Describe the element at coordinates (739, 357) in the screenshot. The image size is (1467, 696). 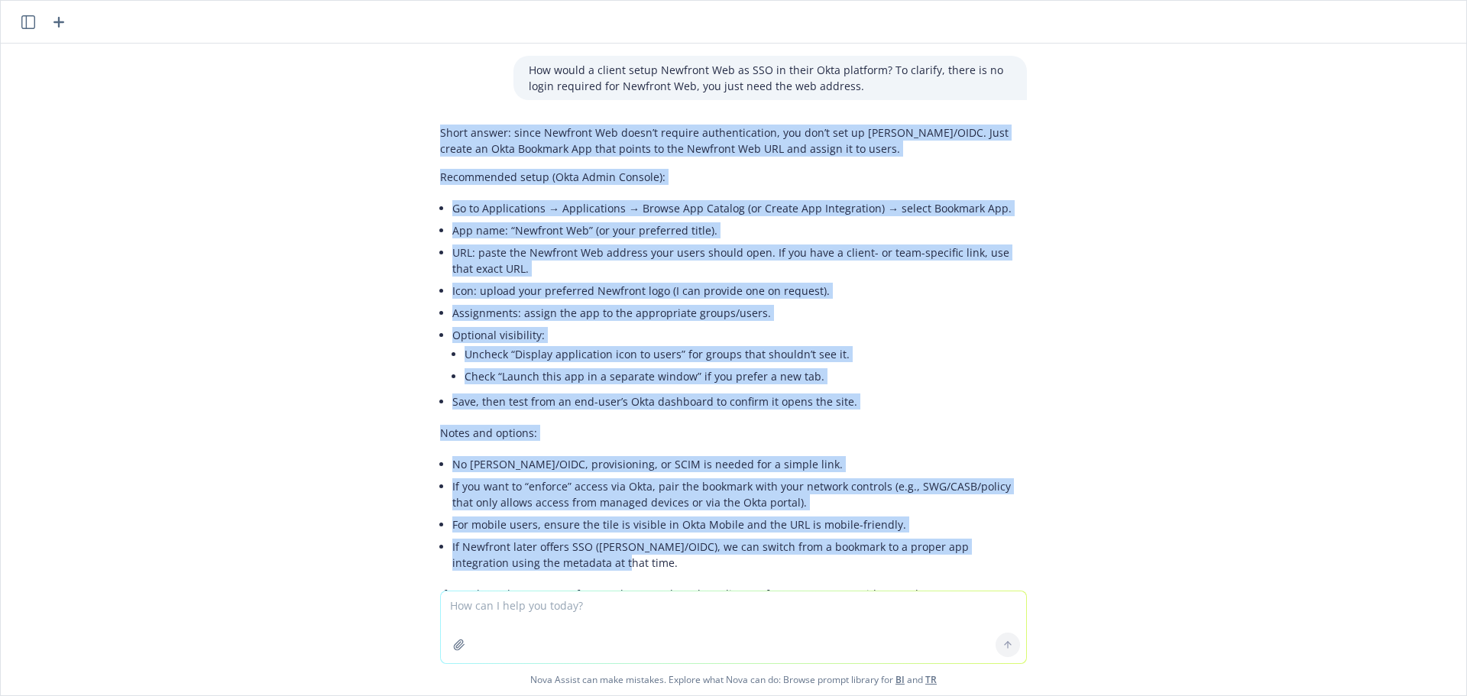
I see `li: Optional visibility:` at that location.